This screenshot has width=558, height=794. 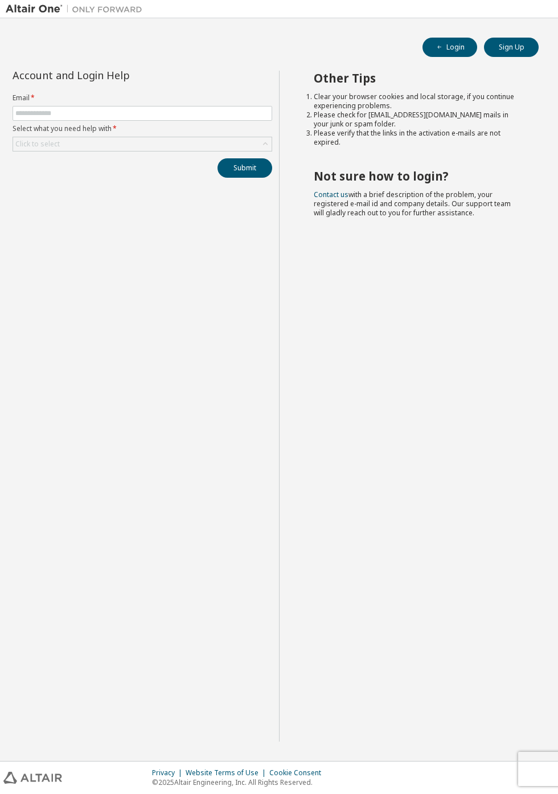 What do you see at coordinates (416, 101) in the screenshot?
I see `li: Clear your browser cookies and local storage, if you continue experiencing problems.` at bounding box center [416, 101].